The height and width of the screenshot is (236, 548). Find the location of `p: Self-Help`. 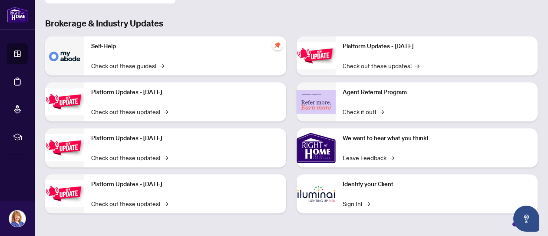

p: Self-Help is located at coordinates (185, 46).